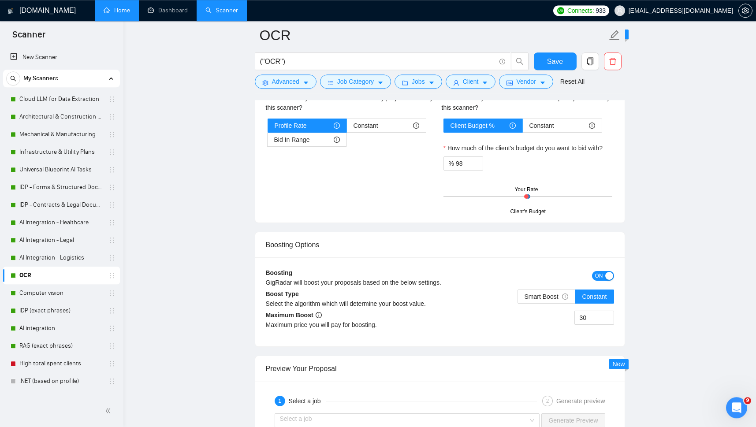 Image resolution: width=756 pixels, height=427 pixels. What do you see at coordinates (581, 11) in the screenshot?
I see `span: Connects:` at bounding box center [581, 11].